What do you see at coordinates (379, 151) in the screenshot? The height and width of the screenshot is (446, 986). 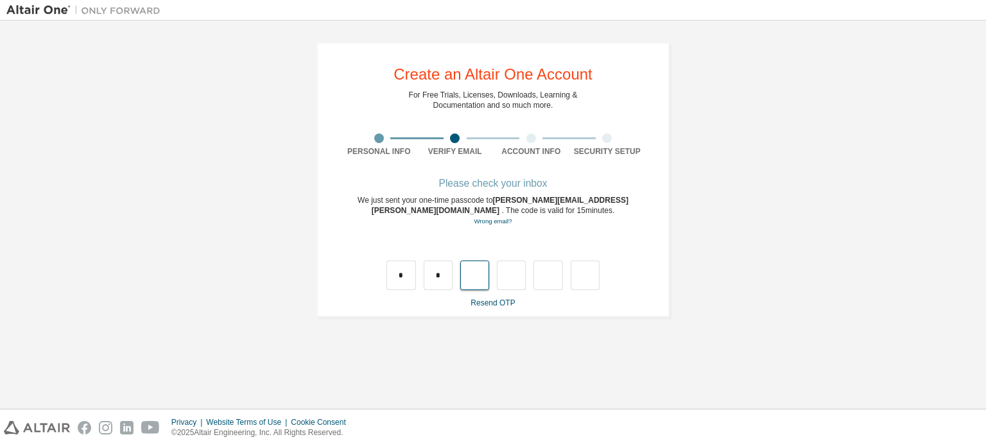 I see `div: Personal Info` at bounding box center [379, 151].